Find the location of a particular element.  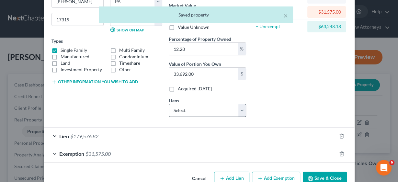

div: $63,248.18 is located at coordinates (326, 27).